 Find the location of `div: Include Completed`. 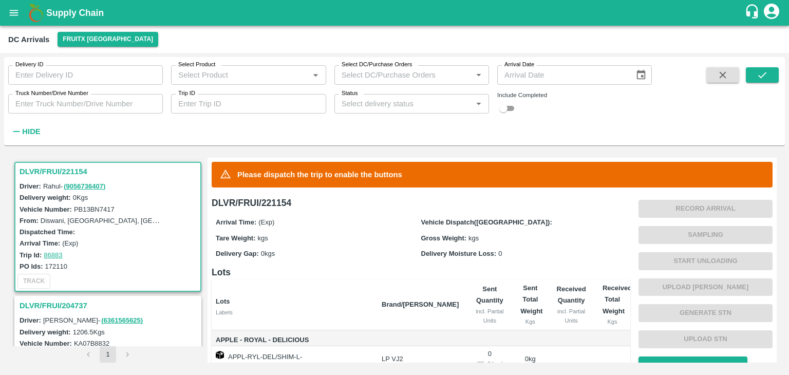

div: Include Completed is located at coordinates (574, 95).